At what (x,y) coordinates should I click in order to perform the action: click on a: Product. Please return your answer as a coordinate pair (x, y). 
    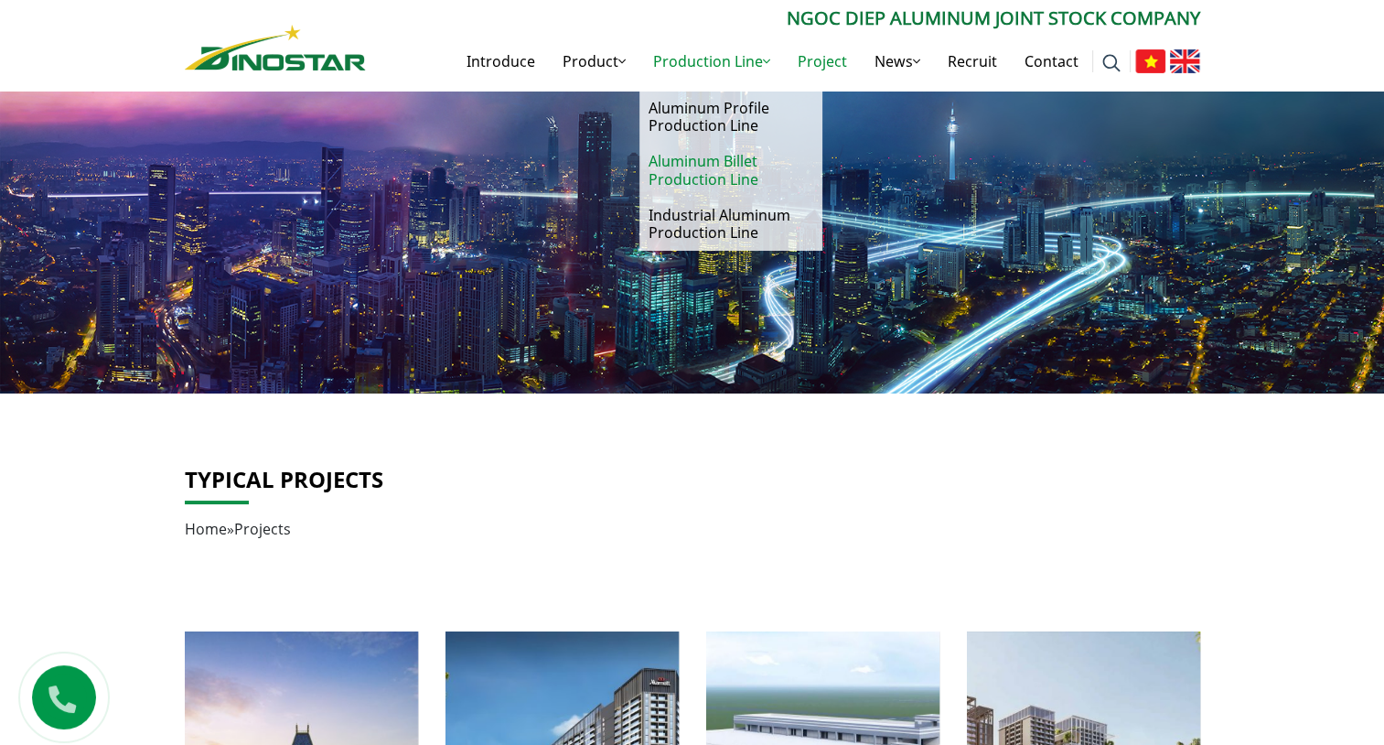
    Looking at the image, I should click on (594, 61).